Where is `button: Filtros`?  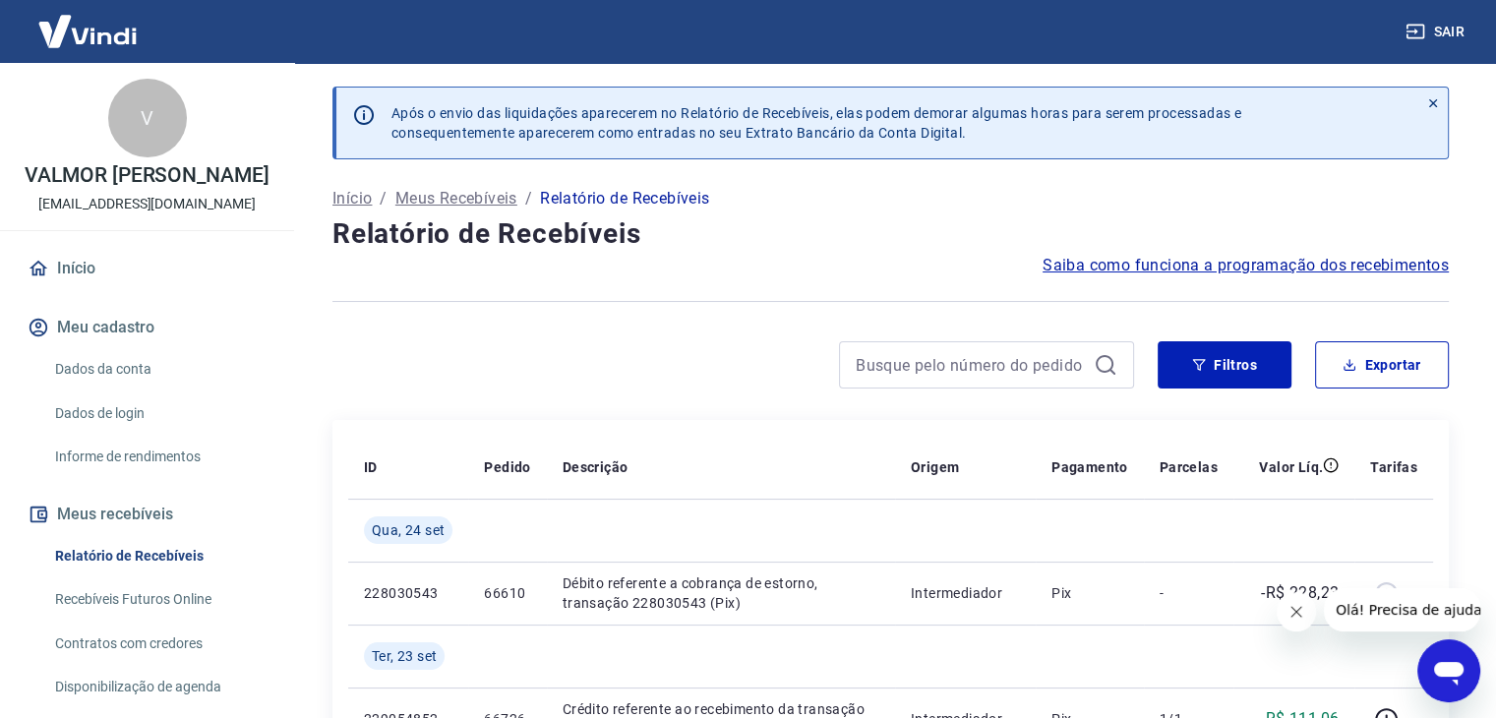 button: Filtros is located at coordinates (1224, 365).